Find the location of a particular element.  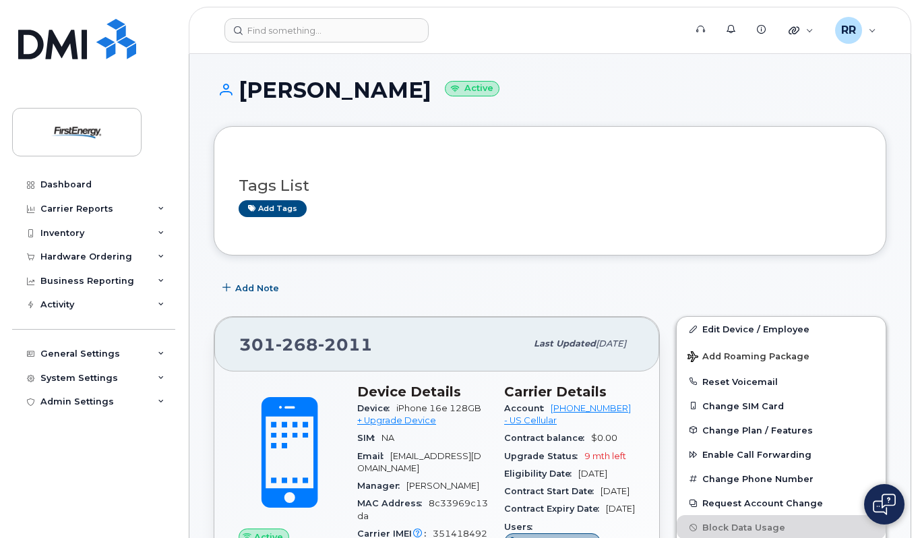

small: Active is located at coordinates (472, 88).